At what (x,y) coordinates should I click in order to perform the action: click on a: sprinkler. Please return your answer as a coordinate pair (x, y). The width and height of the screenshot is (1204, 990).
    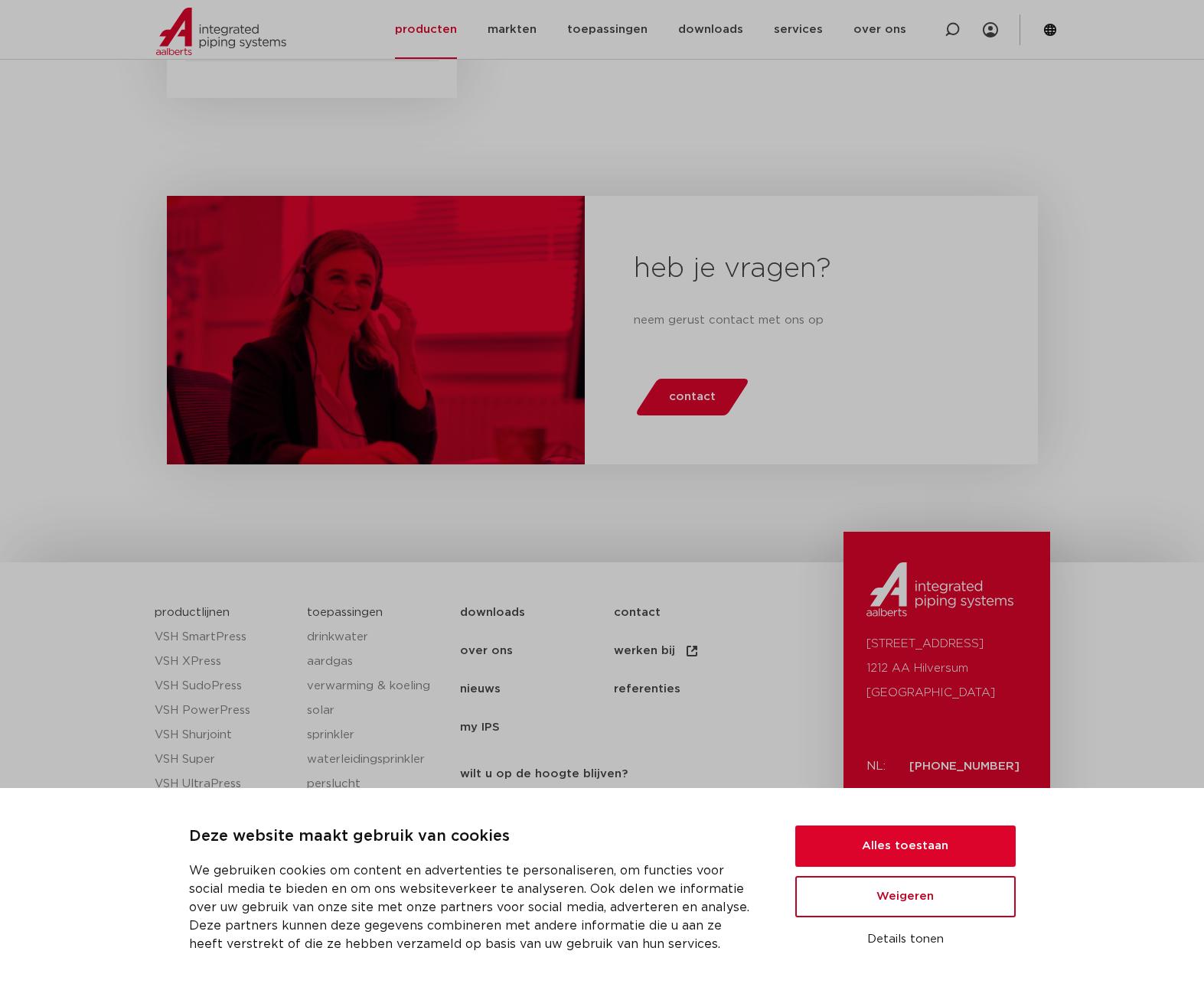
    Looking at the image, I should click on (376, 735).